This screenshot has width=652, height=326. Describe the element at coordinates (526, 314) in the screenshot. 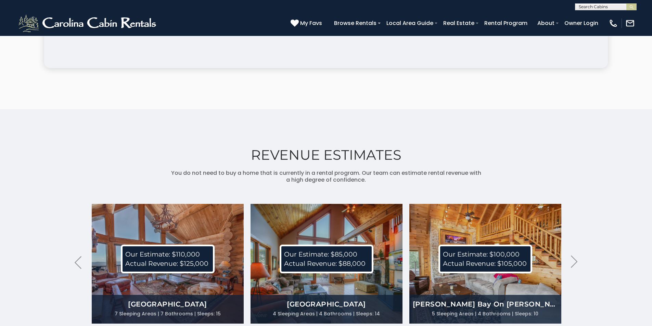

I see `li: Sleeps: 10` at that location.